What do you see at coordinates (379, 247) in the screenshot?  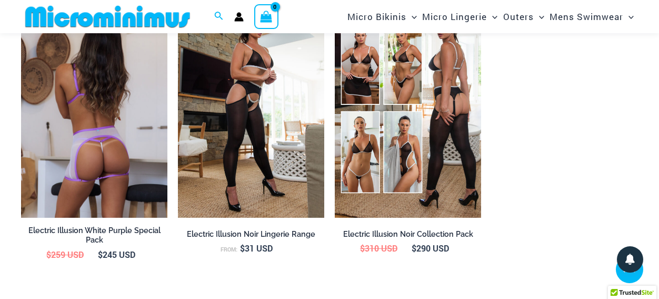 I see `bdi: 310 USD` at bounding box center [379, 247].